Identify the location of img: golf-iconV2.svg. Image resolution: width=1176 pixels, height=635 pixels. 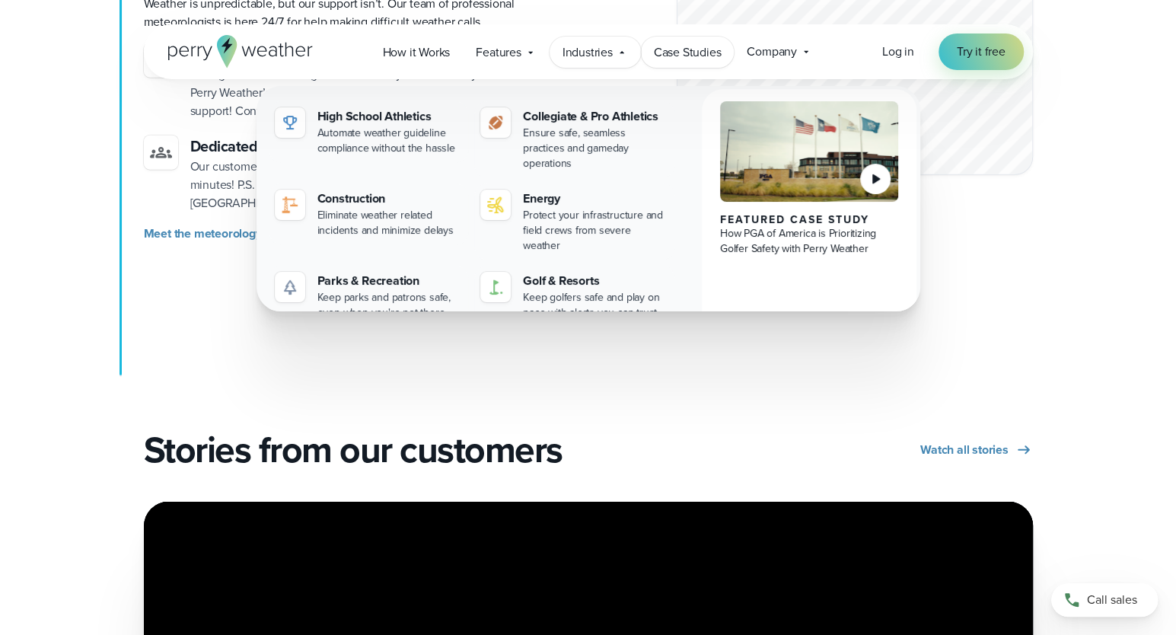
(496, 287).